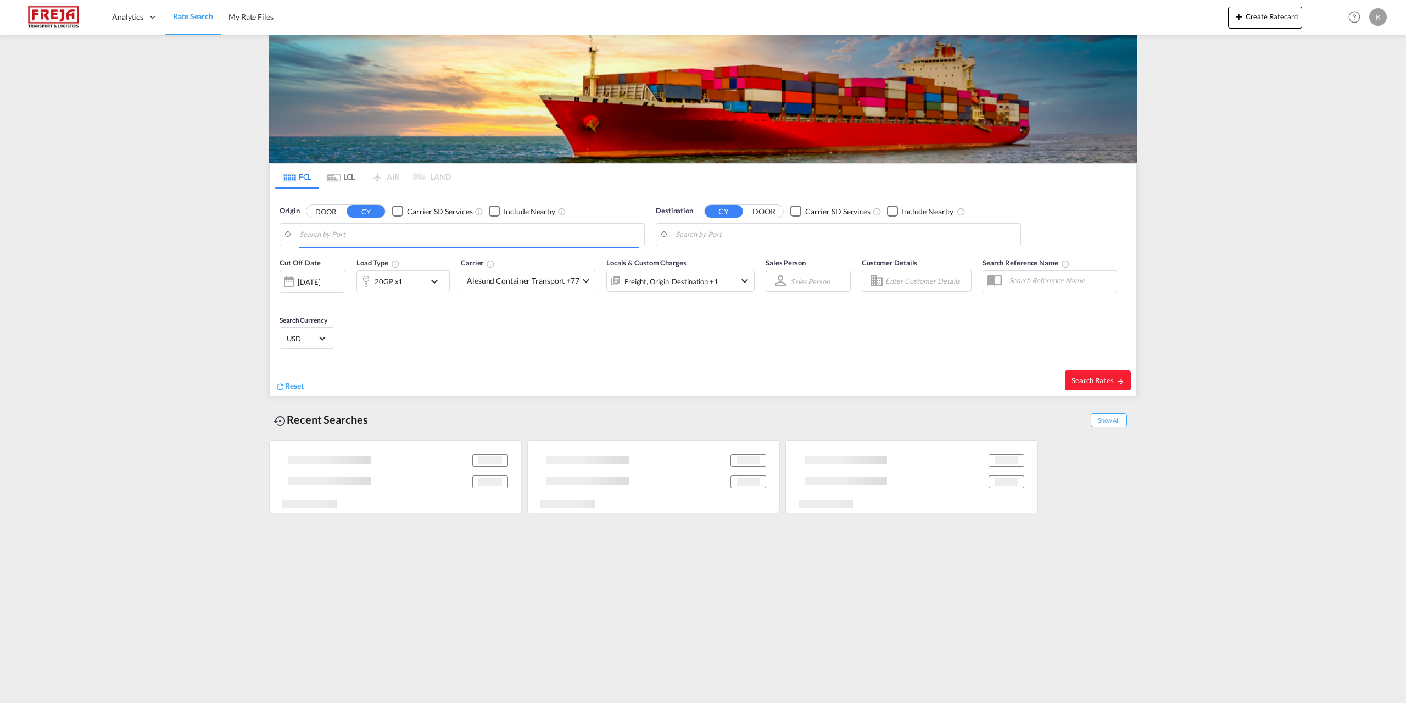 The height and width of the screenshot is (703, 1406). Describe the element at coordinates (396, 264) in the screenshot. I see `md-icon: icon-information-outline` at that location.